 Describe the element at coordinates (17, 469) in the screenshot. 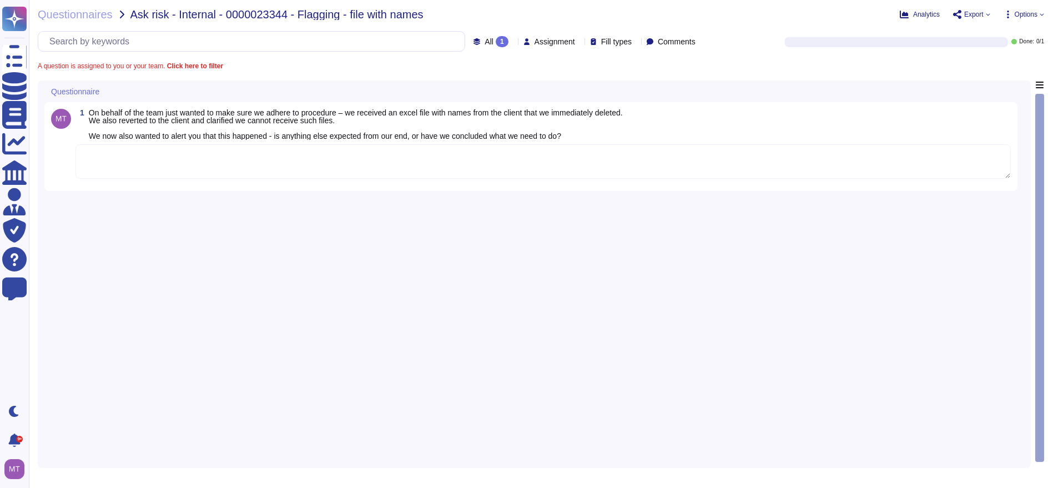

I see `button: user` at that location.